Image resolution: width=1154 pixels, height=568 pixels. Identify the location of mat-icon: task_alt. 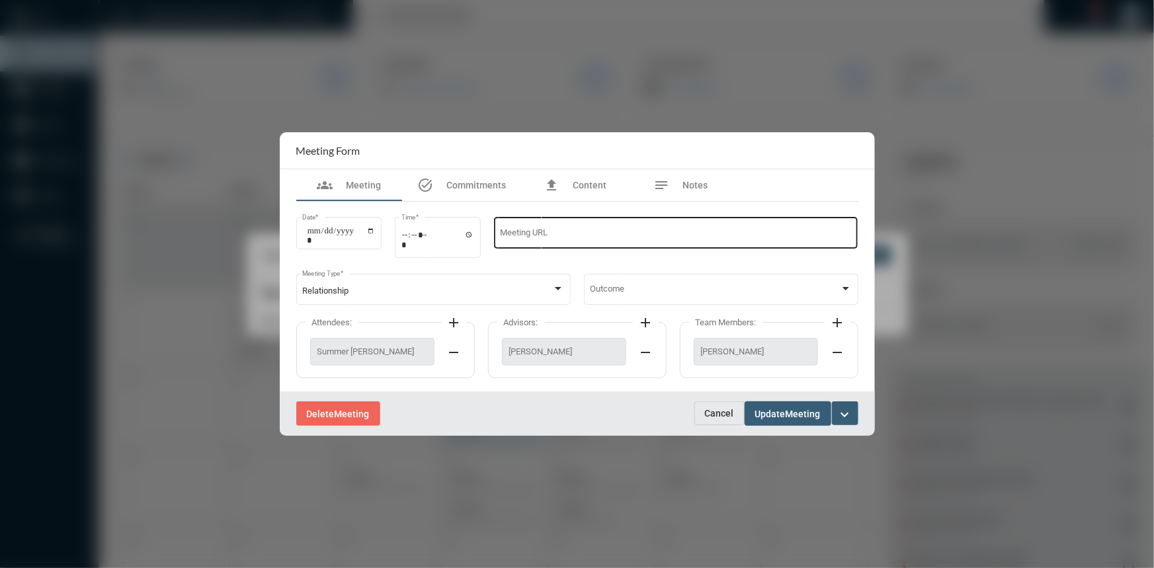
(426, 185).